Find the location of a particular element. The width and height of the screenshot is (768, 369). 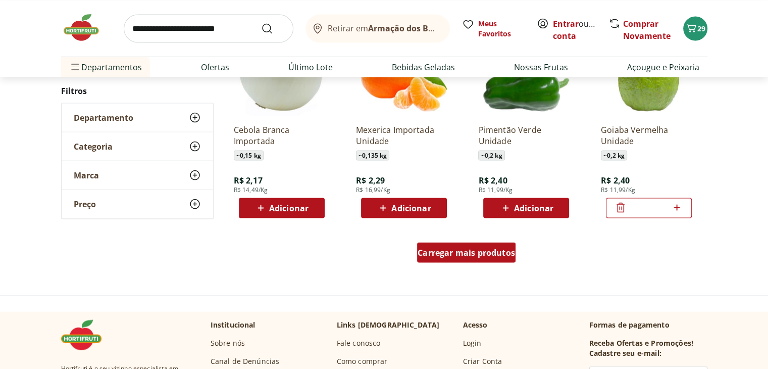

a: Nossas Frutas is located at coordinates (541, 67).